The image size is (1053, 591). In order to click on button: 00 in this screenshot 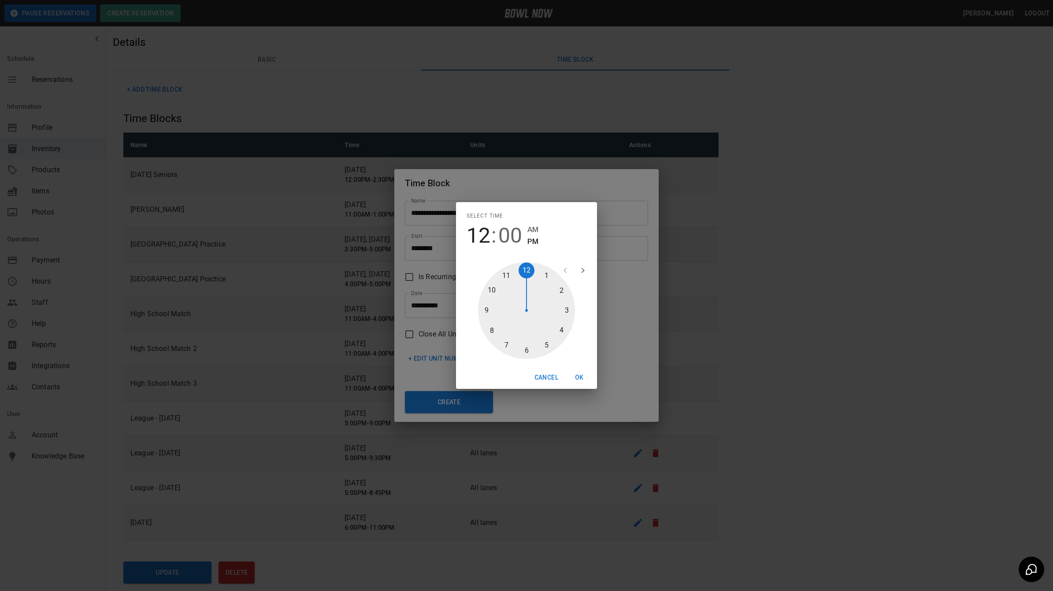, I will do `click(510, 236)`.